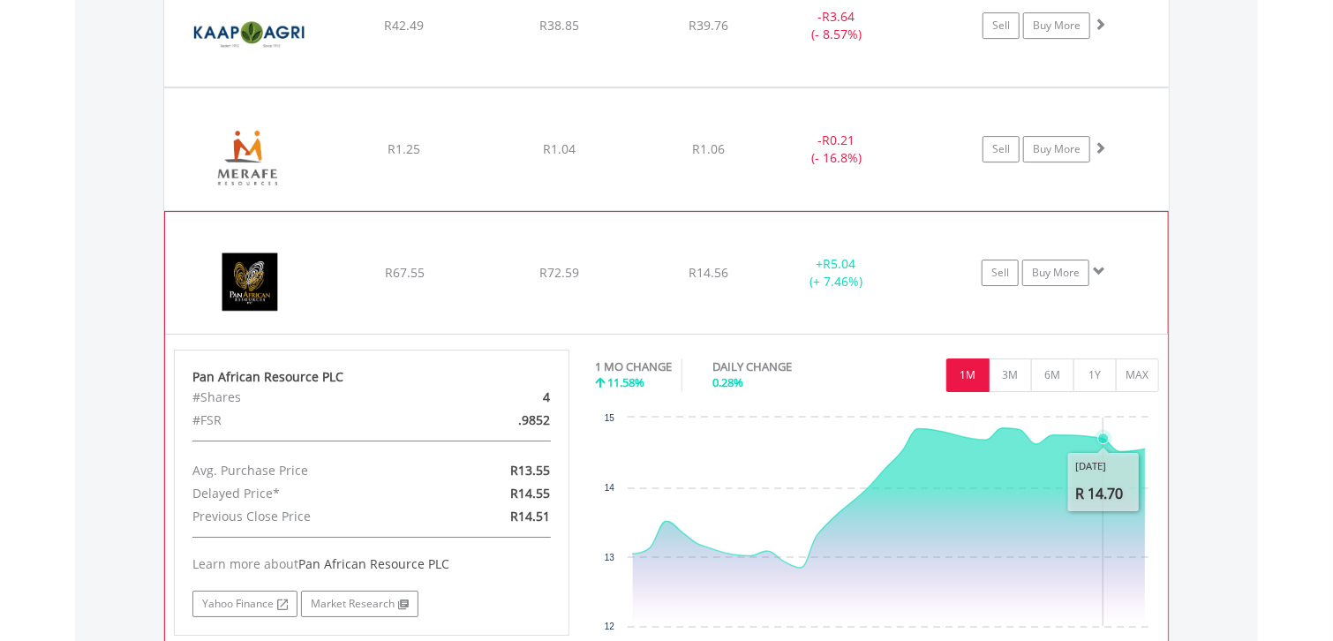 This screenshot has width=1333, height=641. What do you see at coordinates (559, 25) in the screenshot?
I see `span: R38.85` at bounding box center [559, 25].